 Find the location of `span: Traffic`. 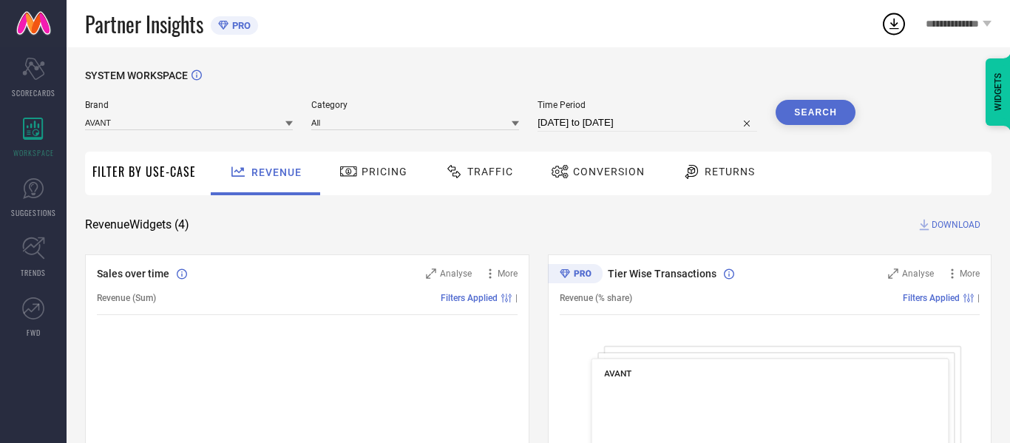

span: Traffic is located at coordinates (490, 171).